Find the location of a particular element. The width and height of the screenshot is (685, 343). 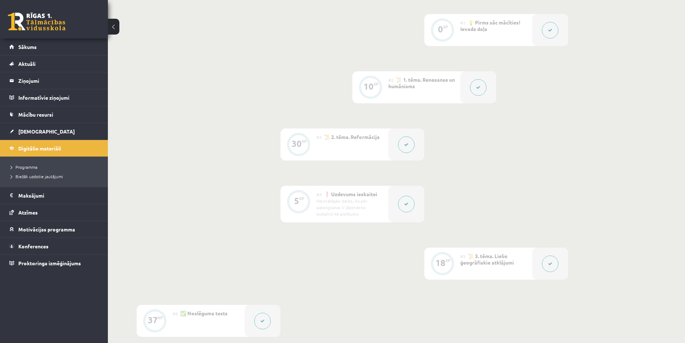

a: Biežāk uzdotie jautājumi is located at coordinates (56, 176).